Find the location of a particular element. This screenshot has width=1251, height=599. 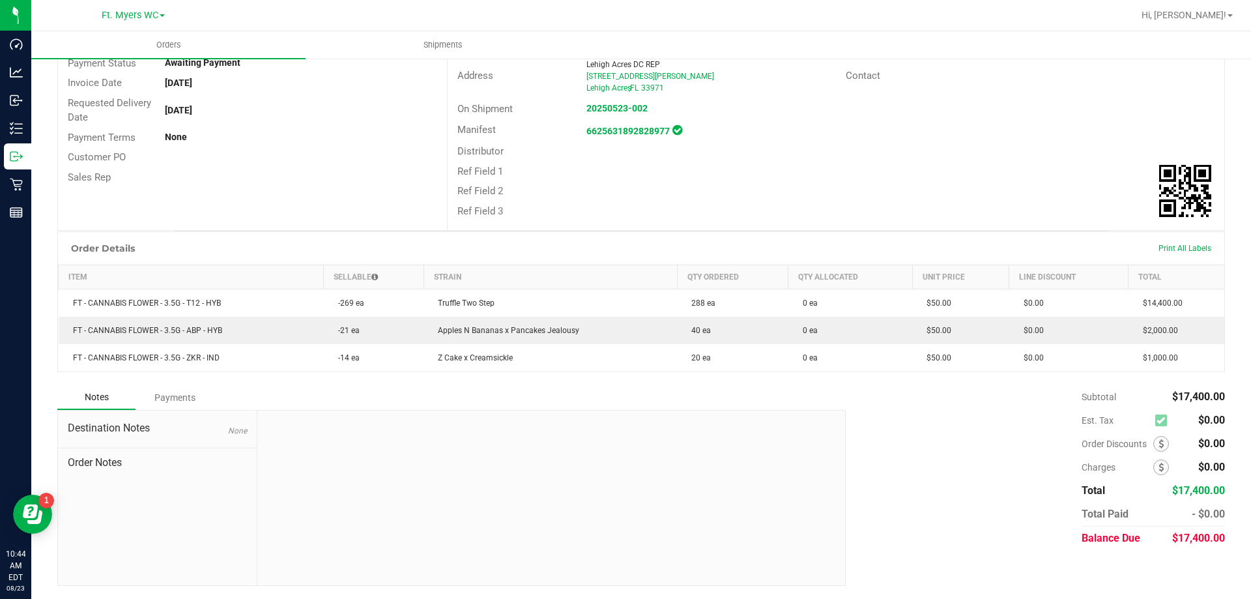

span: $2,000.00 is located at coordinates (1158, 330).